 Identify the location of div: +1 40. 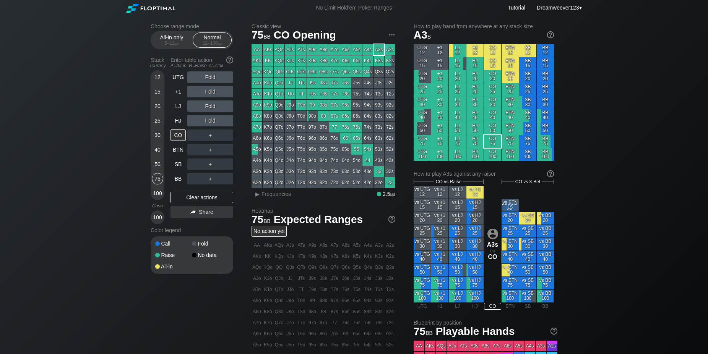
(439, 115).